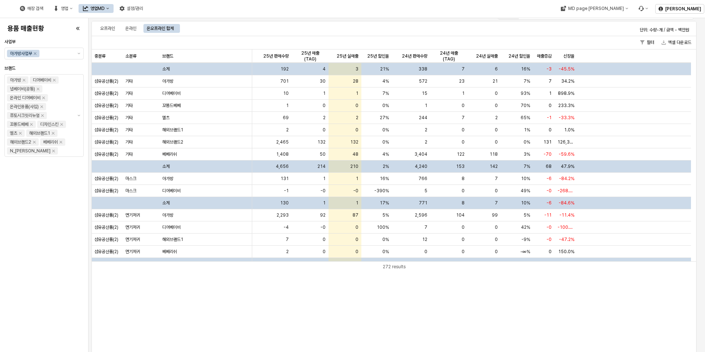  I want to click on span: -11, so click(548, 215).